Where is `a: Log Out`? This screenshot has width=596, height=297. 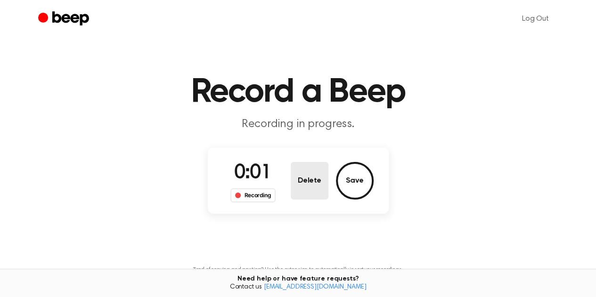 a: Log Out is located at coordinates (535, 19).